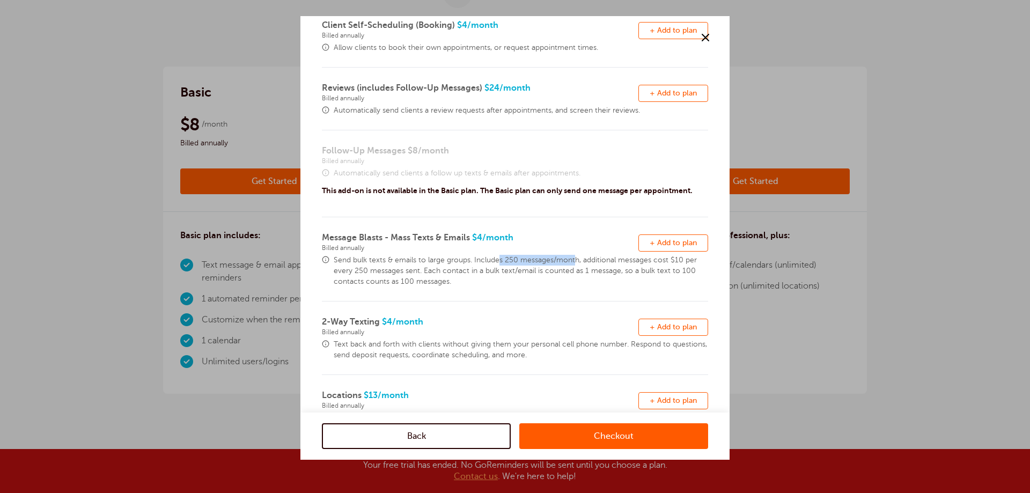 The width and height of the screenshot is (1030, 493). What do you see at coordinates (396, 238) in the screenshot?
I see `span: Message Blasts - Mass Texts & Emails` at bounding box center [396, 238].